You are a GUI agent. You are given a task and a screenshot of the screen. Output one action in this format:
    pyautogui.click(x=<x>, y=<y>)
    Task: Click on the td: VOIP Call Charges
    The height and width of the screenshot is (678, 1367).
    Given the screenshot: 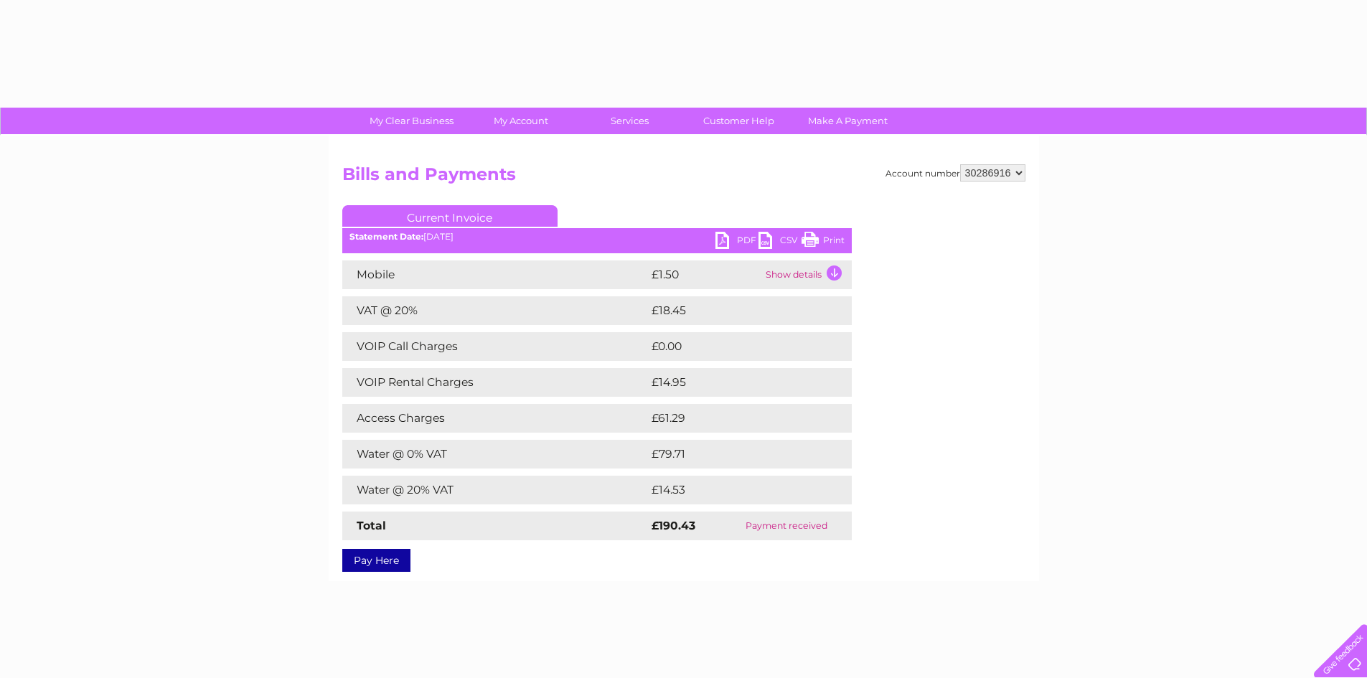 What is the action you would take?
    pyautogui.click(x=495, y=347)
    